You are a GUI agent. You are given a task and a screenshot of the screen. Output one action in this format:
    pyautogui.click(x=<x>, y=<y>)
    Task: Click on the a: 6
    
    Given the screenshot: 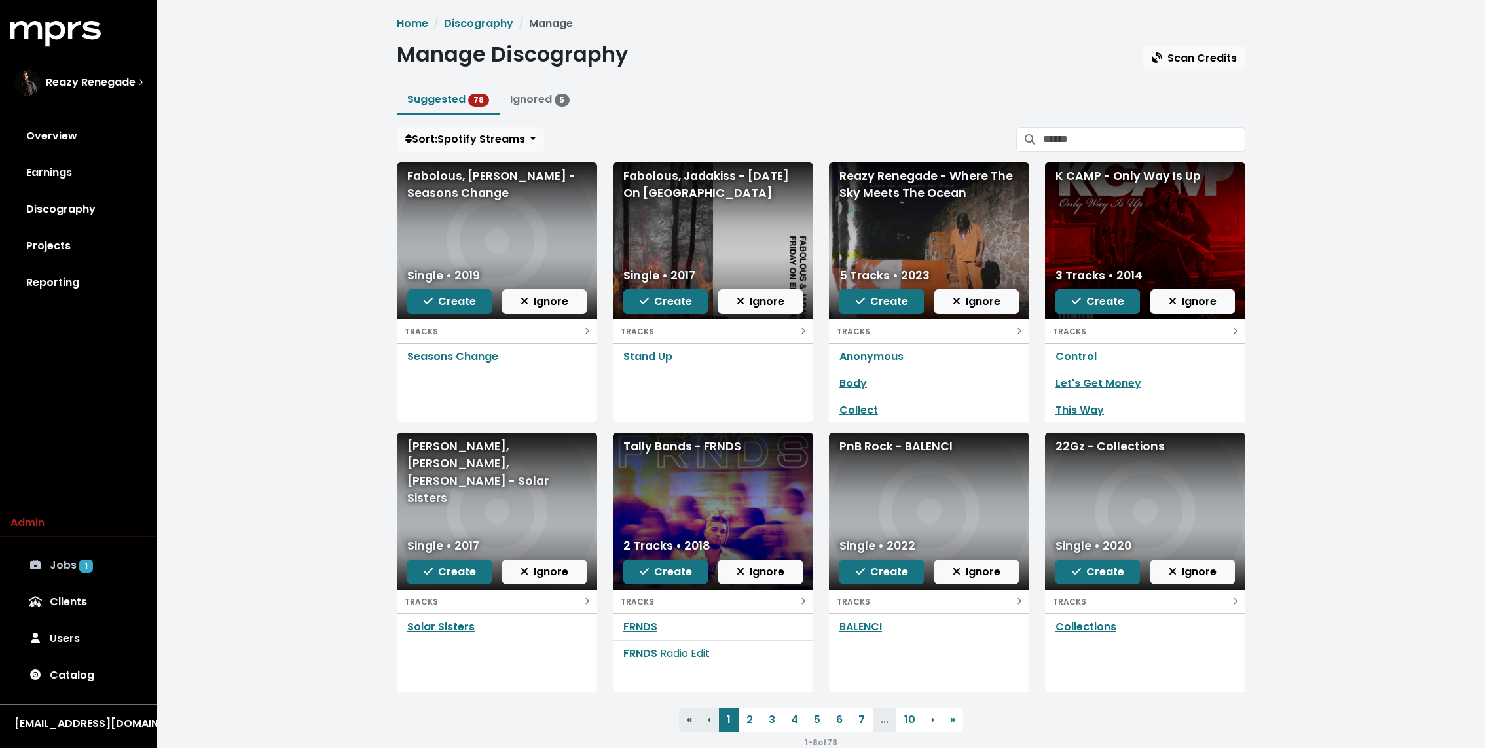 What is the action you would take?
    pyautogui.click(x=839, y=720)
    